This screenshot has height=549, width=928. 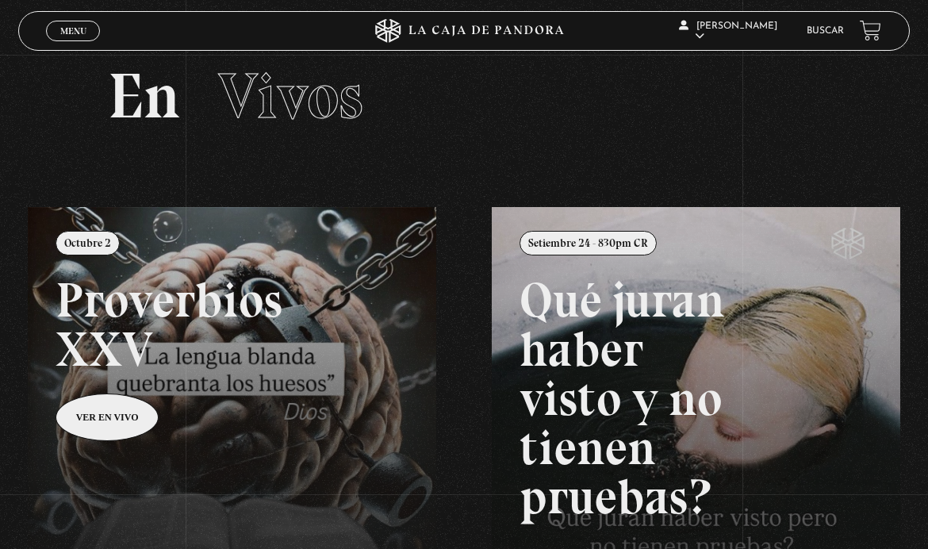 I want to click on a: Buscar, so click(x=825, y=31).